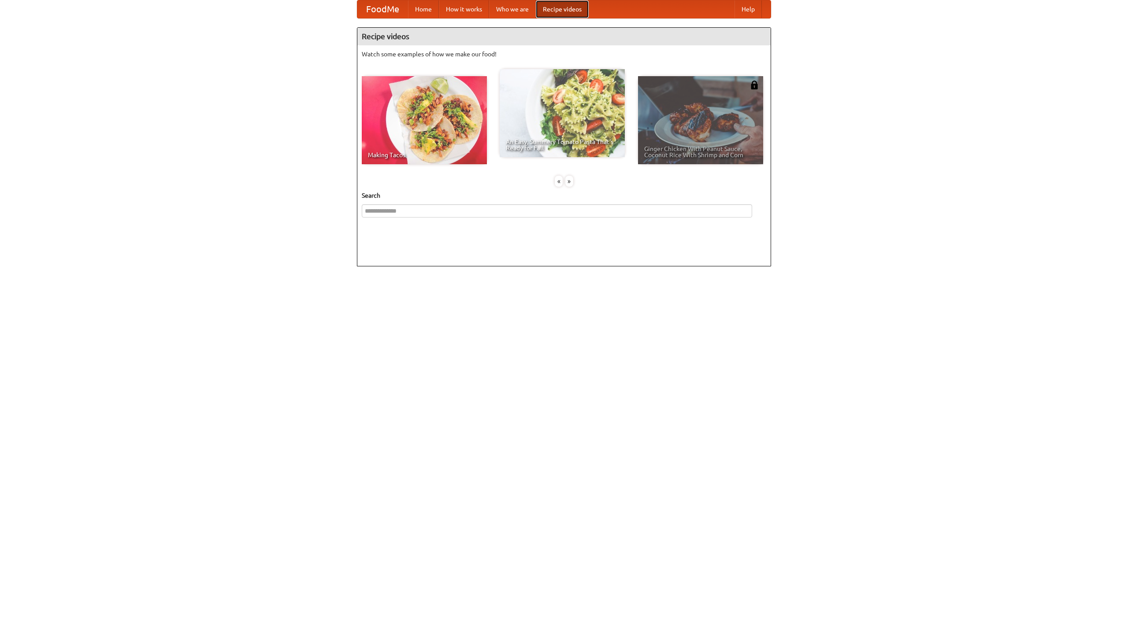 Image resolution: width=1128 pixels, height=623 pixels. I want to click on h5: Search, so click(564, 196).